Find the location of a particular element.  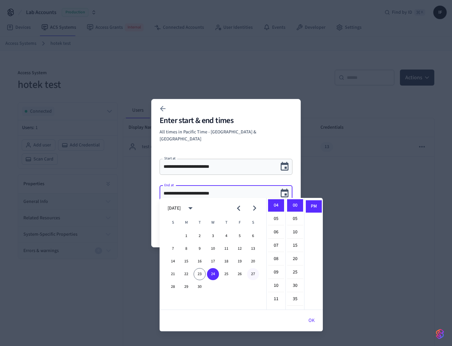

label: End at is located at coordinates (169, 185).